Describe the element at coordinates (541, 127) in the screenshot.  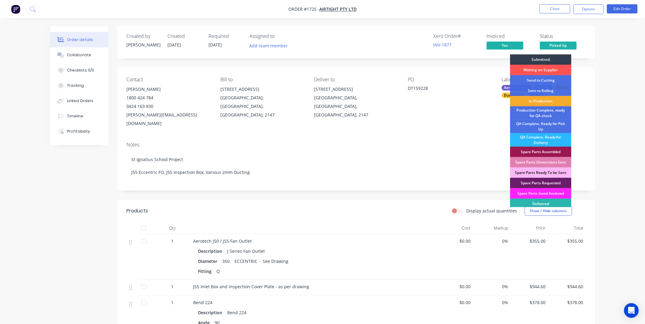
I see `div: QA Complete, Ready for Pick Up` at that location.